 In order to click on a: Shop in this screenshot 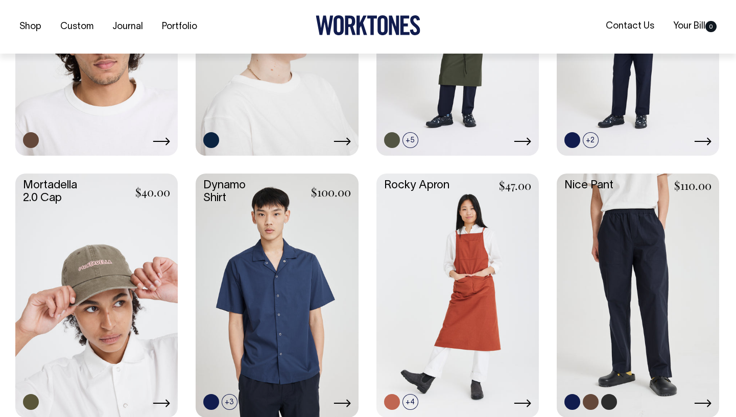, I will do `click(30, 27)`.